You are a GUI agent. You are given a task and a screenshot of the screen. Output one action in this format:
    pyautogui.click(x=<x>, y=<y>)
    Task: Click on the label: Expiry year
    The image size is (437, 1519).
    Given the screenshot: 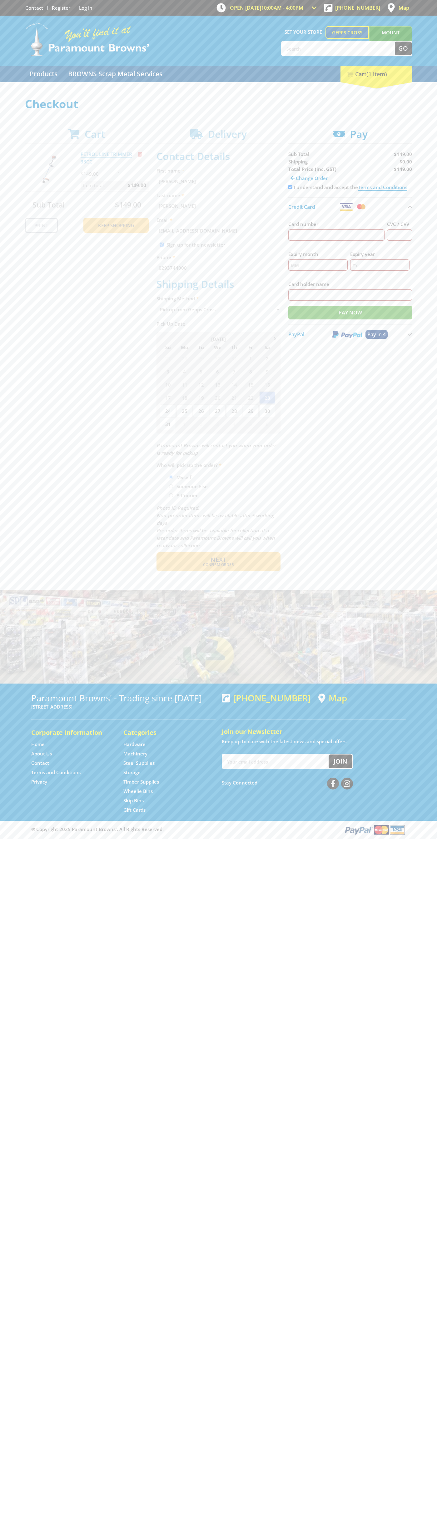 What is the action you would take?
    pyautogui.click(x=380, y=254)
    